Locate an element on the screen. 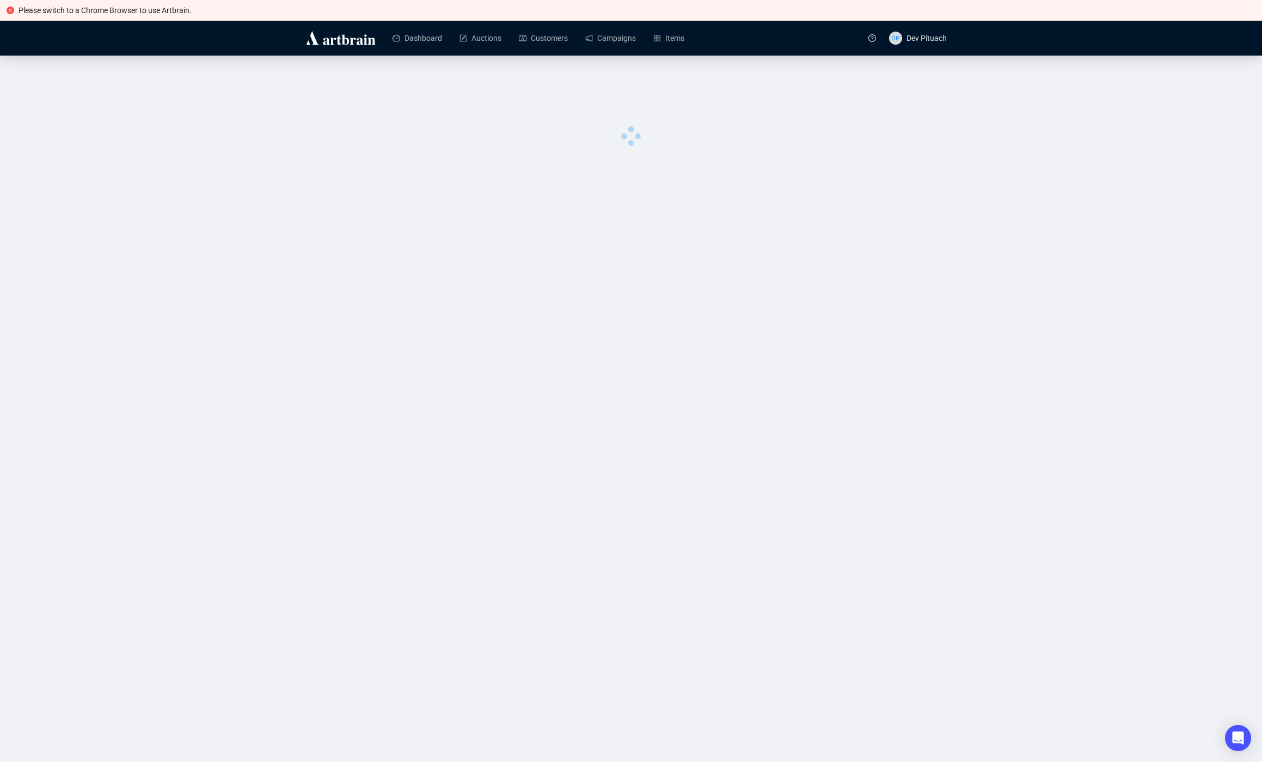 The image size is (1262, 762). a: Customers is located at coordinates (543, 38).